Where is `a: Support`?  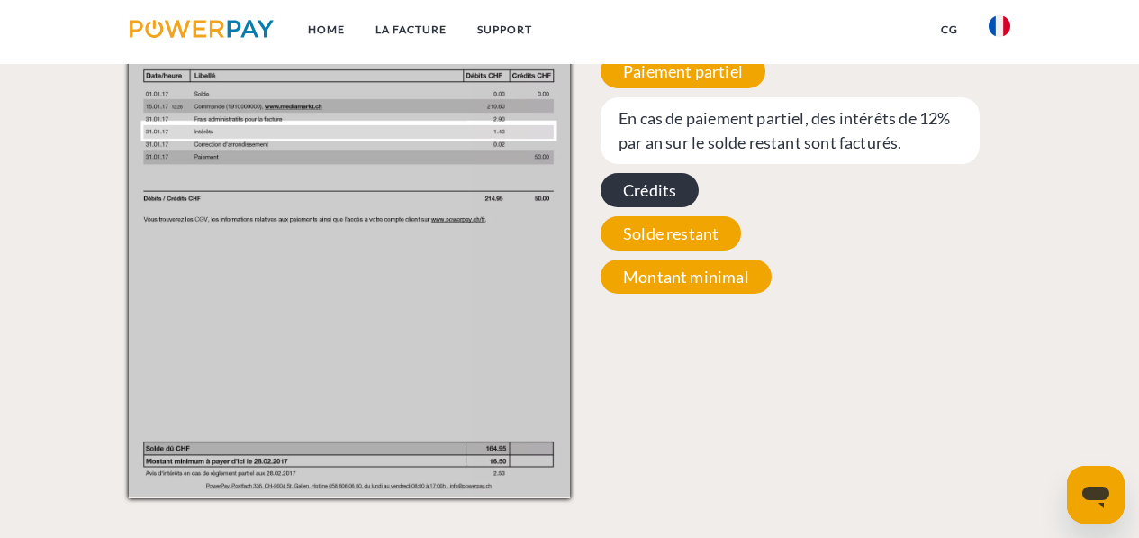 a: Support is located at coordinates (504, 30).